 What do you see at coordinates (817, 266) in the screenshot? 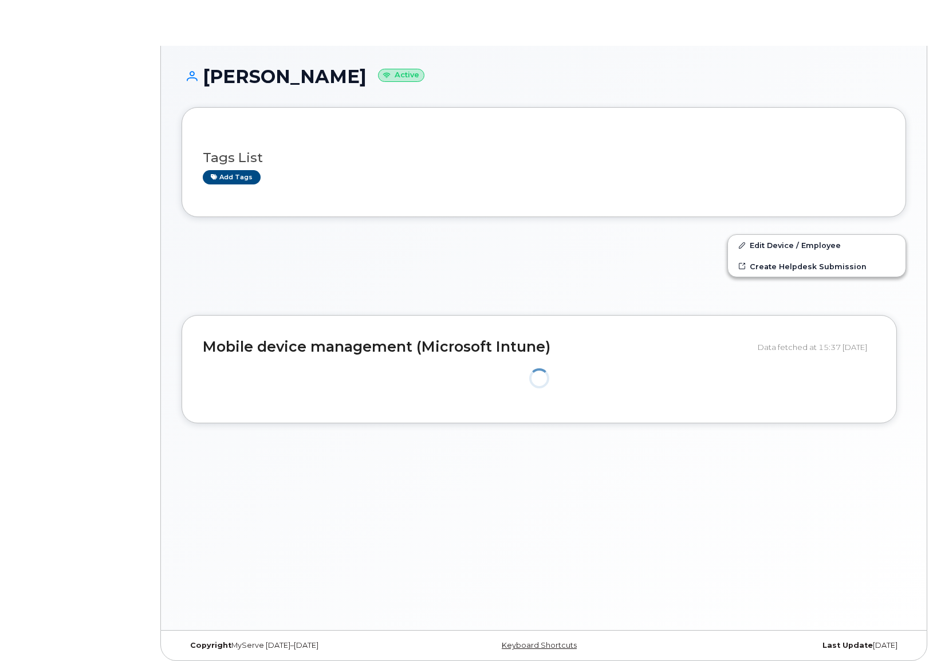
I see `a: Create Helpdesk Submission` at bounding box center [817, 266].